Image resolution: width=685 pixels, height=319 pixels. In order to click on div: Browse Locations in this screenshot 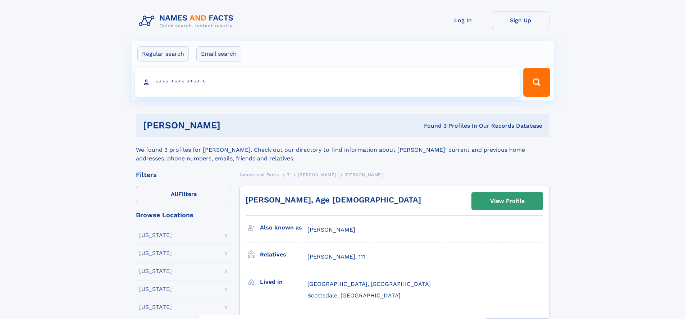, I will do `click(184, 215)`.